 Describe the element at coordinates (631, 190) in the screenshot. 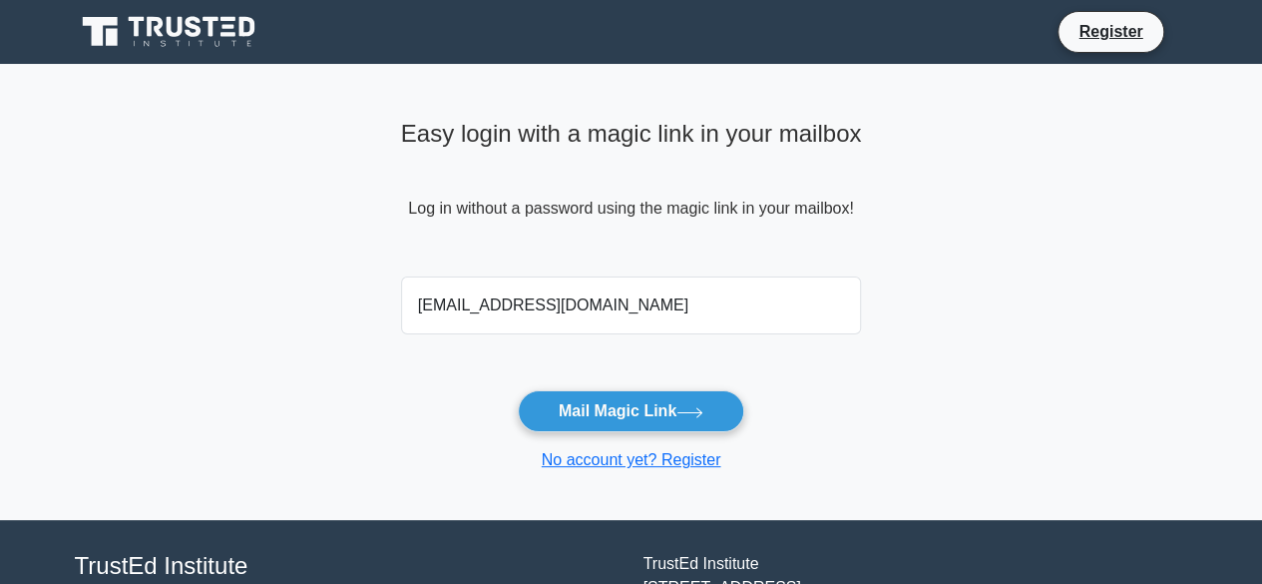

I see `div: Log in without a password using the magic link in your mailbox!` at that location.